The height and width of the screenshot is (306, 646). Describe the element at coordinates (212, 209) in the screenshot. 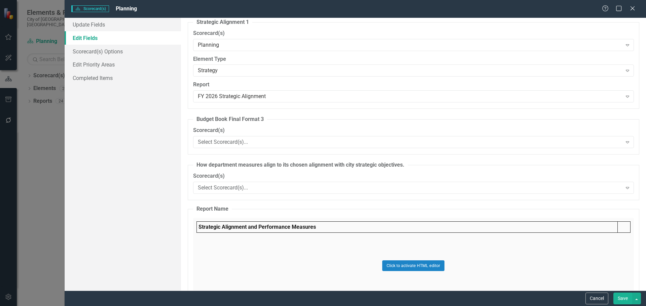

I see `legend: Report Name` at that location.